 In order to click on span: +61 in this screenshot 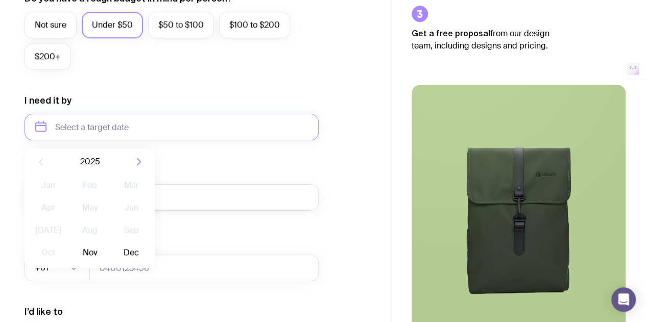, I will do `click(42, 268)`.